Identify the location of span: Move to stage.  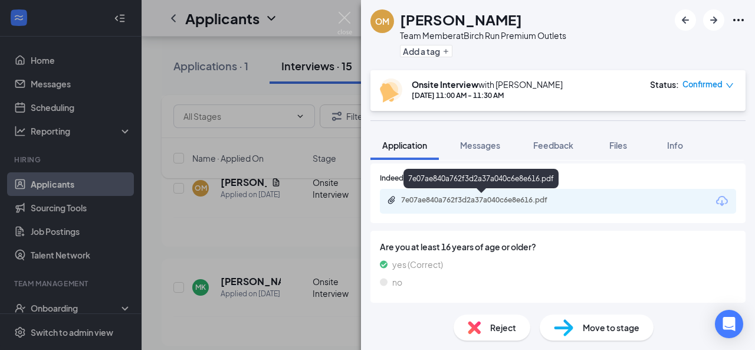
(611, 327).